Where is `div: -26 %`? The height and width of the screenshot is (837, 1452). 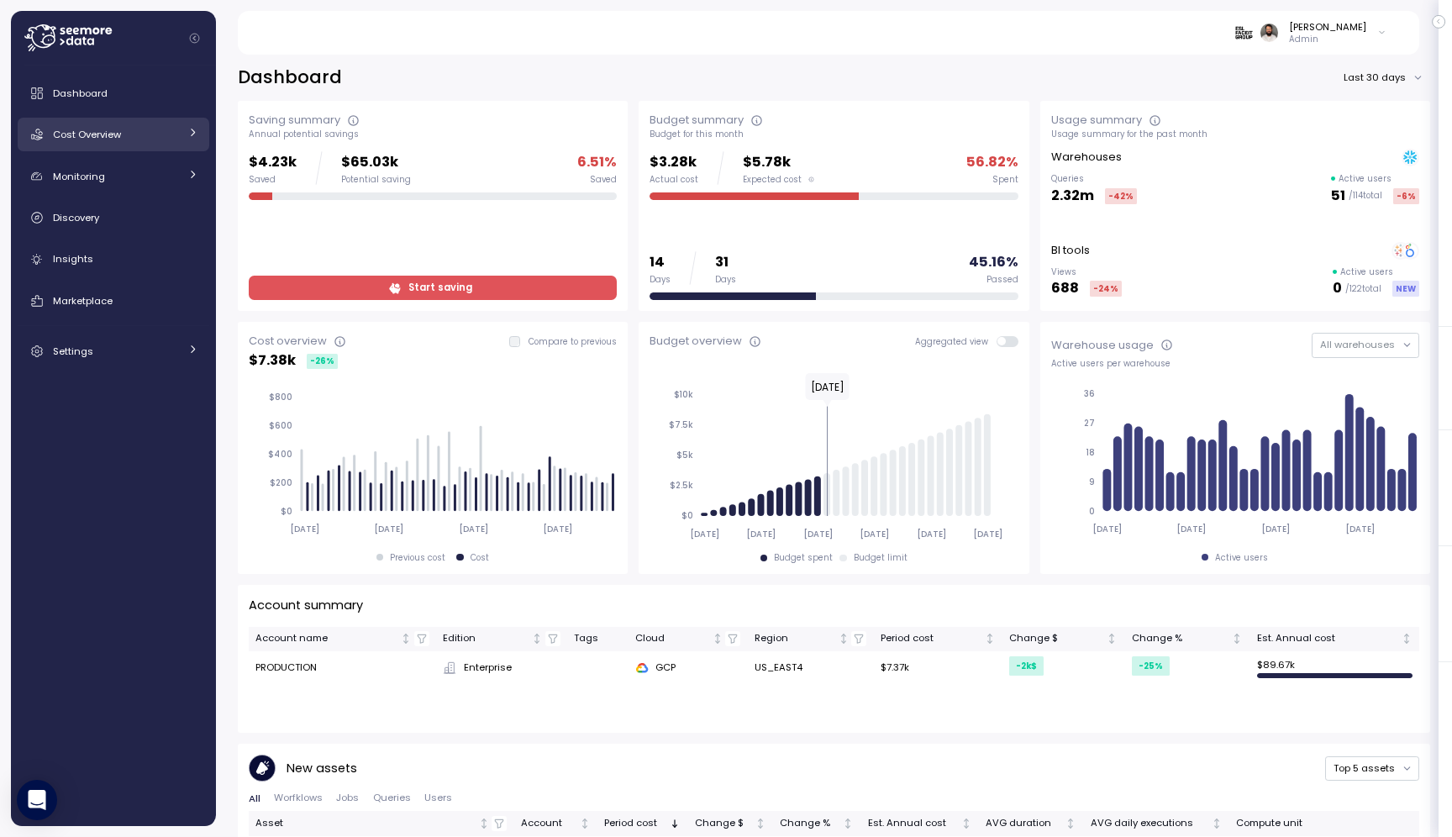 div: -26 % is located at coordinates (322, 361).